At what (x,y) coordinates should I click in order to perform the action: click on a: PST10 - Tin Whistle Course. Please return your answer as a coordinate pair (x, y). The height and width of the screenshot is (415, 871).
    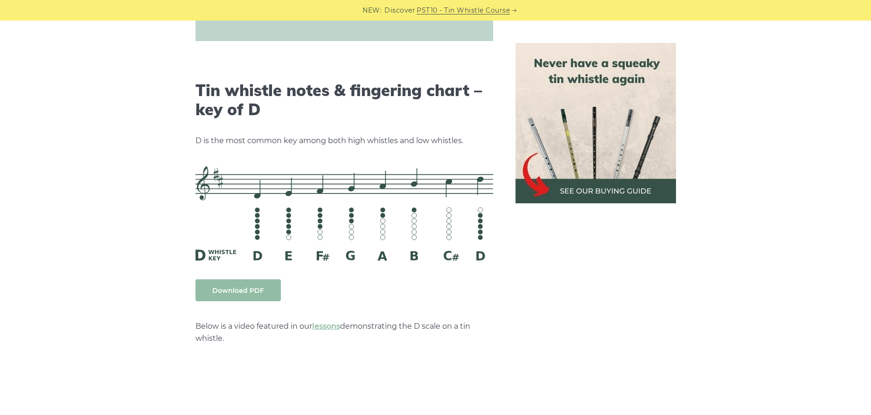
    Looking at the image, I should click on (463, 10).